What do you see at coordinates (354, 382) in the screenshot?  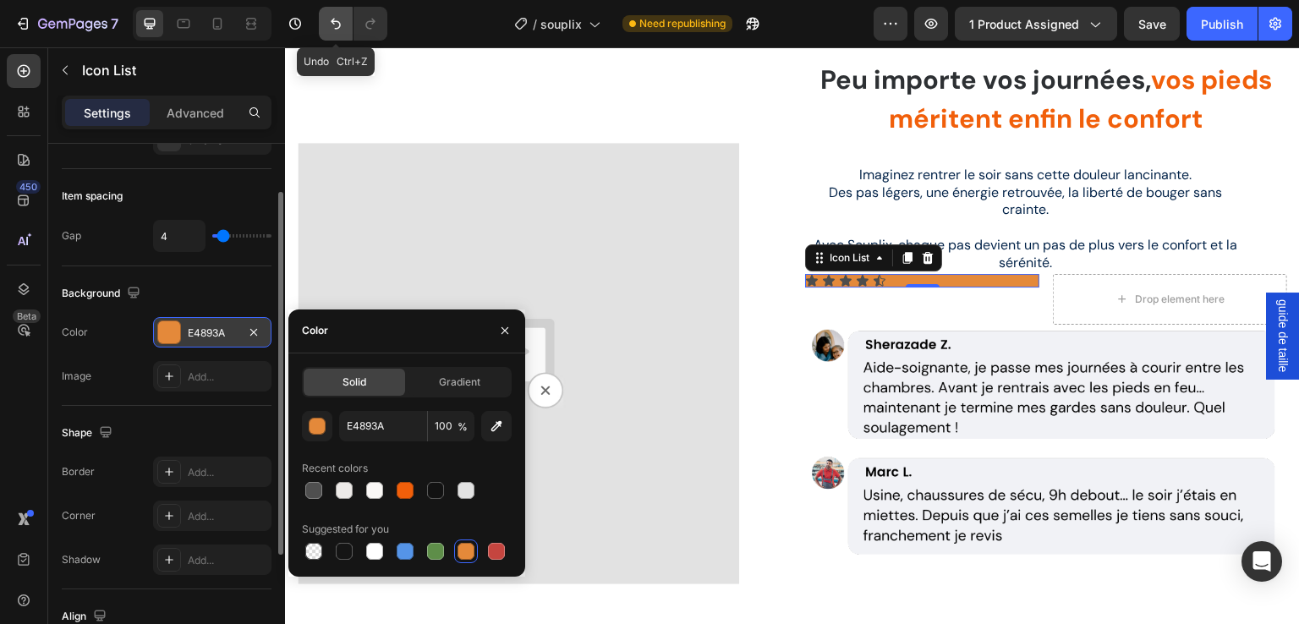 I see `span: Solid` at bounding box center [354, 382].